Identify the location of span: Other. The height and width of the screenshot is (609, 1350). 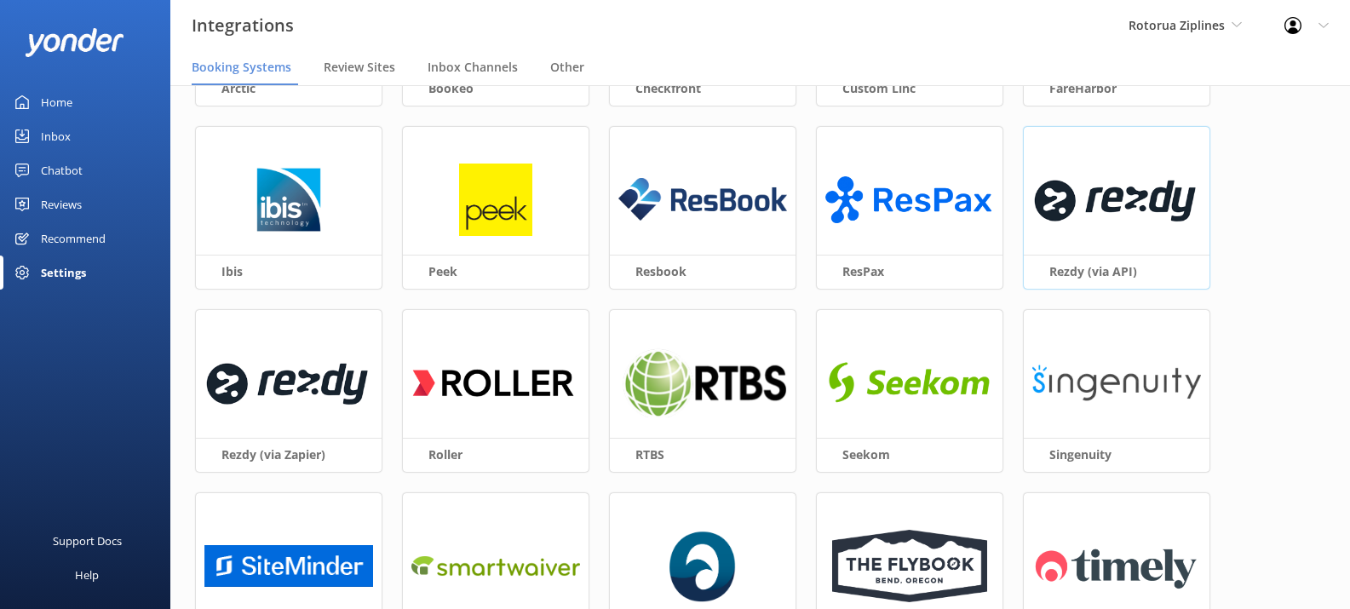
(567, 67).